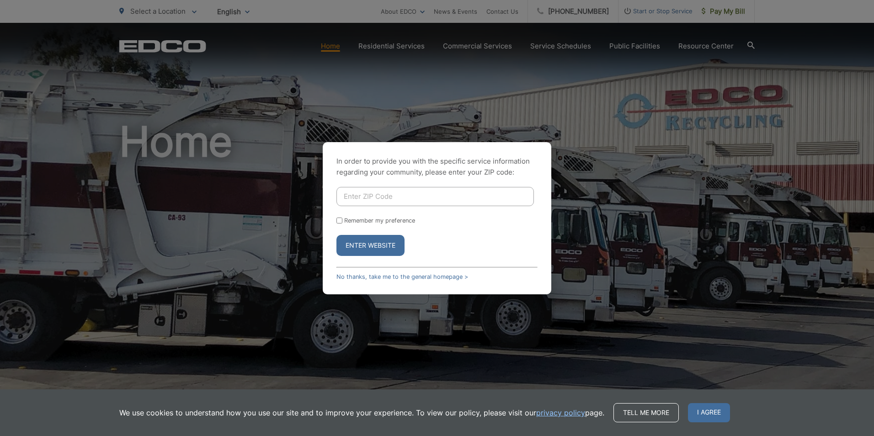 The height and width of the screenshot is (436, 874). What do you see at coordinates (379, 220) in the screenshot?
I see `label: Remember my preference` at bounding box center [379, 220].